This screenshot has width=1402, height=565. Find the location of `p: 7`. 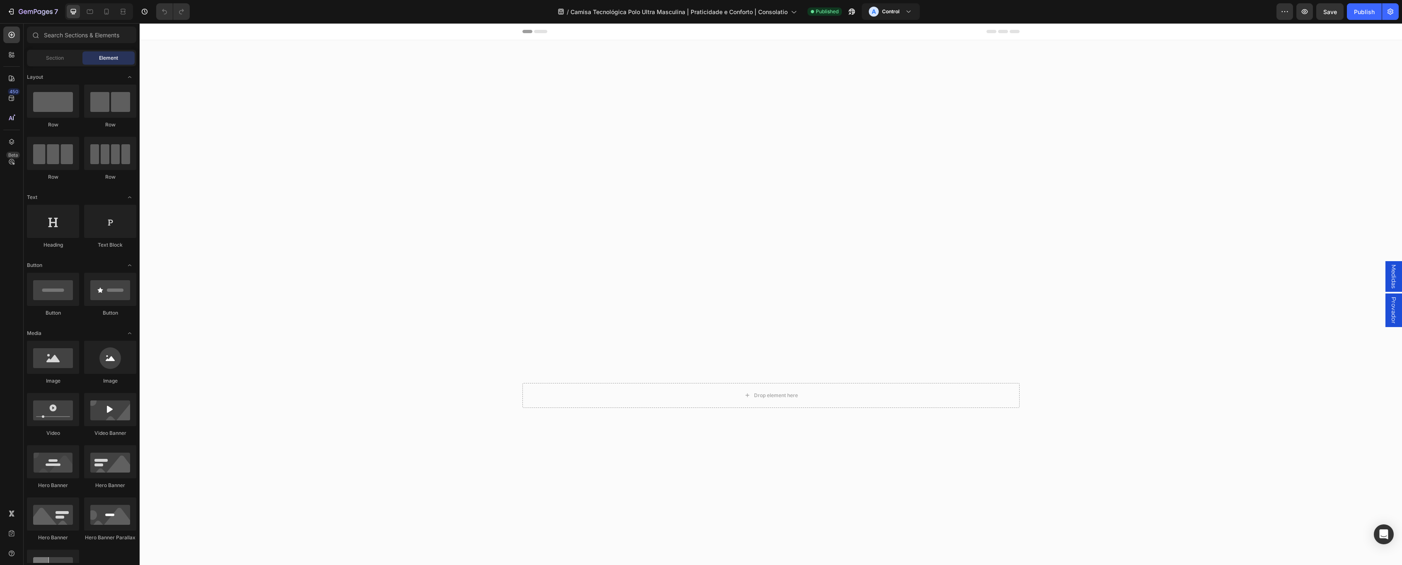

p: 7 is located at coordinates (56, 12).